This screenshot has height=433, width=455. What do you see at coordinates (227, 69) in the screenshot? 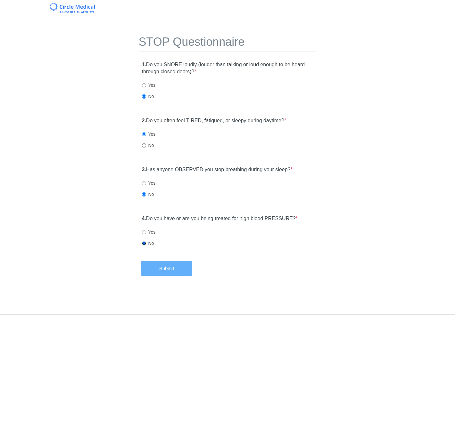
I see `label: Do you SNORE loudly (louder than talking or loud enough to be heard through closed doors)?` at bounding box center [227, 69].